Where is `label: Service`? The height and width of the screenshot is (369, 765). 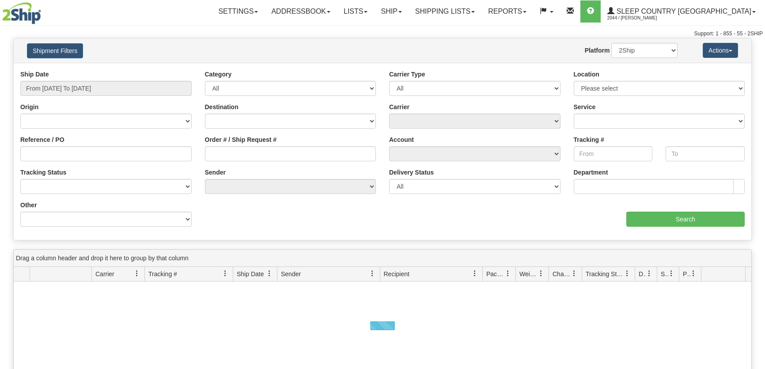 label: Service is located at coordinates (585, 107).